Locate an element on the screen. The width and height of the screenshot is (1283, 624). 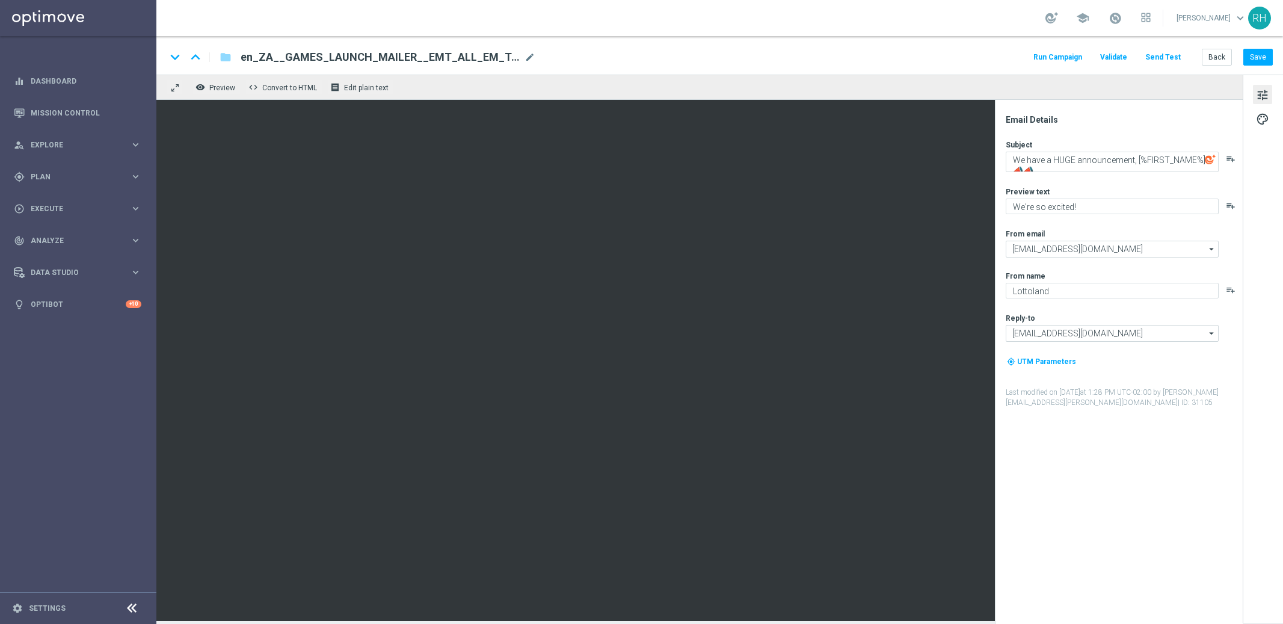
button: track_changes Analyze keyboard_arrow_right is located at coordinates (78, 241).